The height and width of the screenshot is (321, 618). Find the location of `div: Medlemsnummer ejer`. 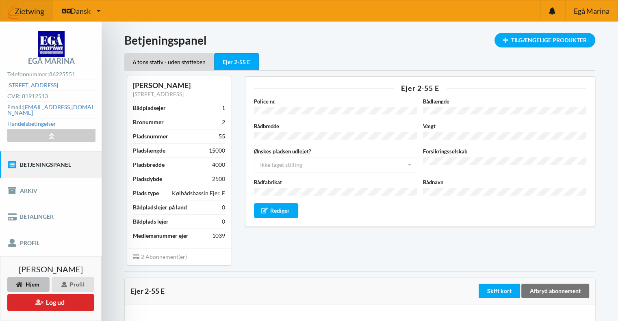

div: Medlemsnummer ejer is located at coordinates (160, 236).